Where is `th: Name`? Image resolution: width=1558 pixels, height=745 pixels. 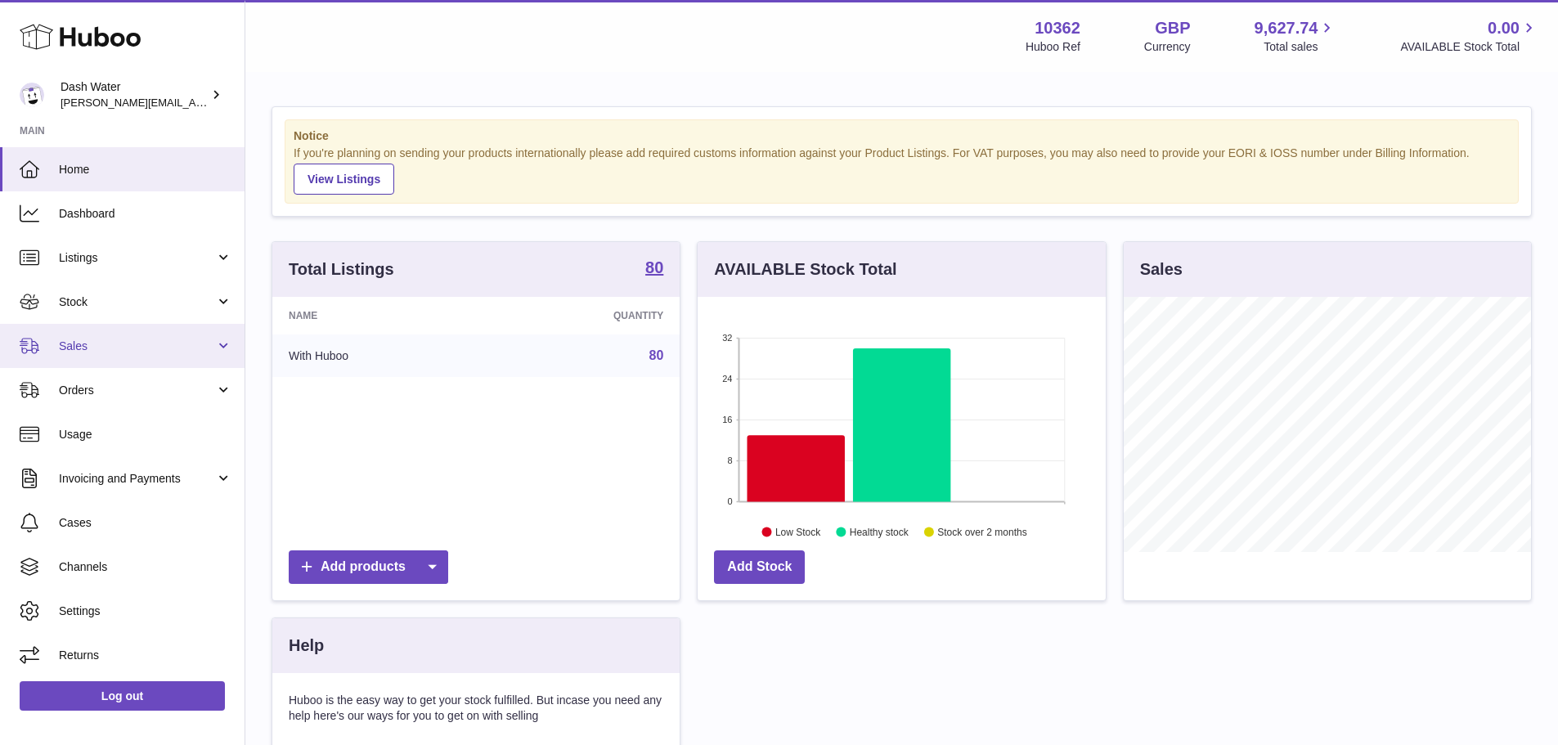 th: Name is located at coordinates (380, 316).